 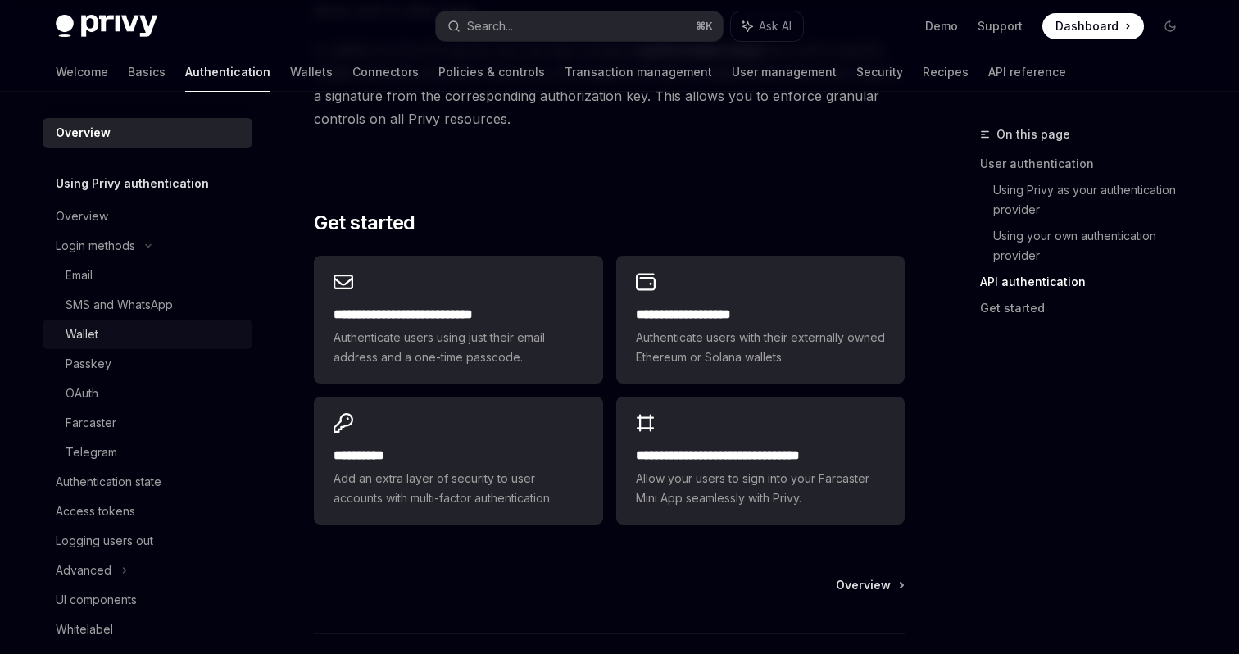 I want to click on div: UI components, so click(x=96, y=600).